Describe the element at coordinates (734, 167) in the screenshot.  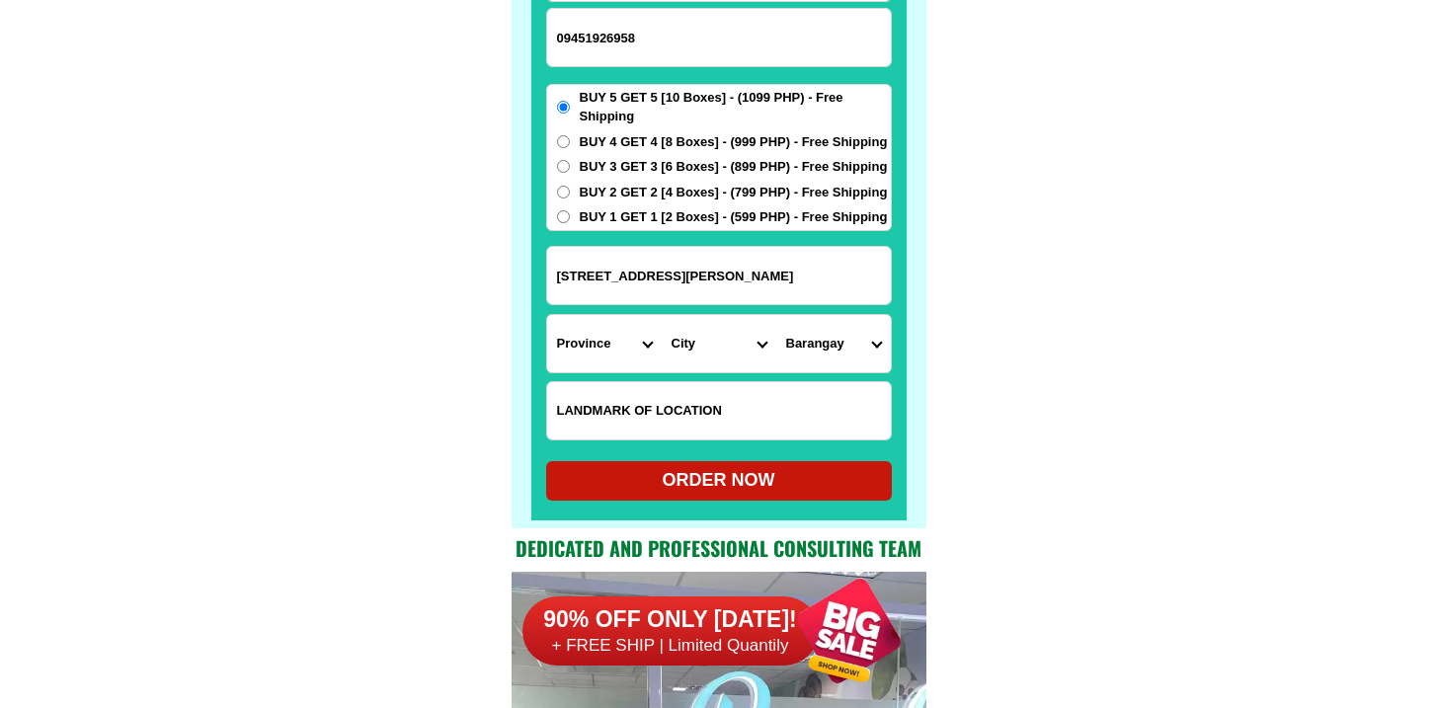
I see `span: BUY 3 GET 3 [6 Boxes] - (899 PHP) - Free Shipping` at that location.